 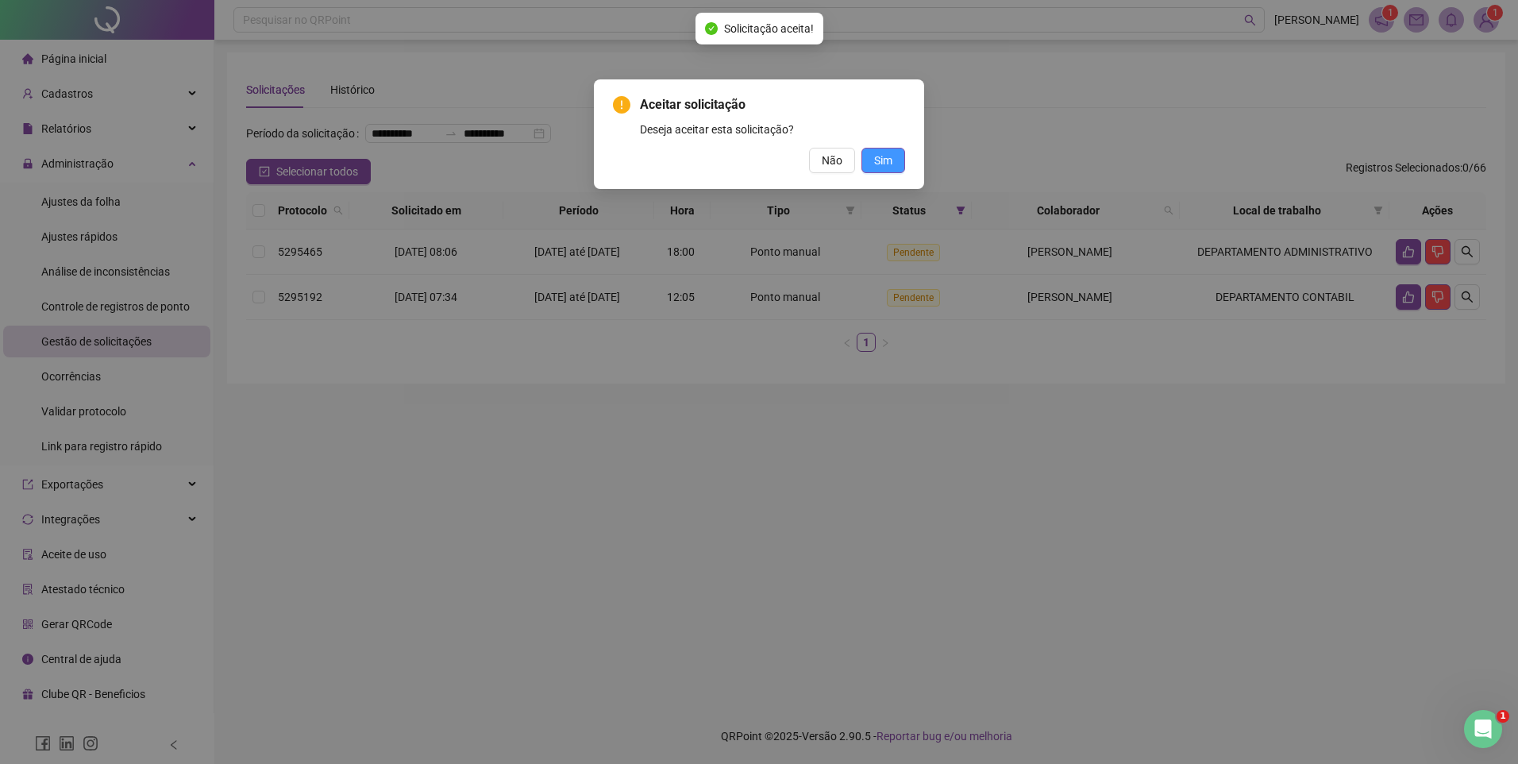 What do you see at coordinates (883, 160) in the screenshot?
I see `button: Sim` at bounding box center [883, 160].